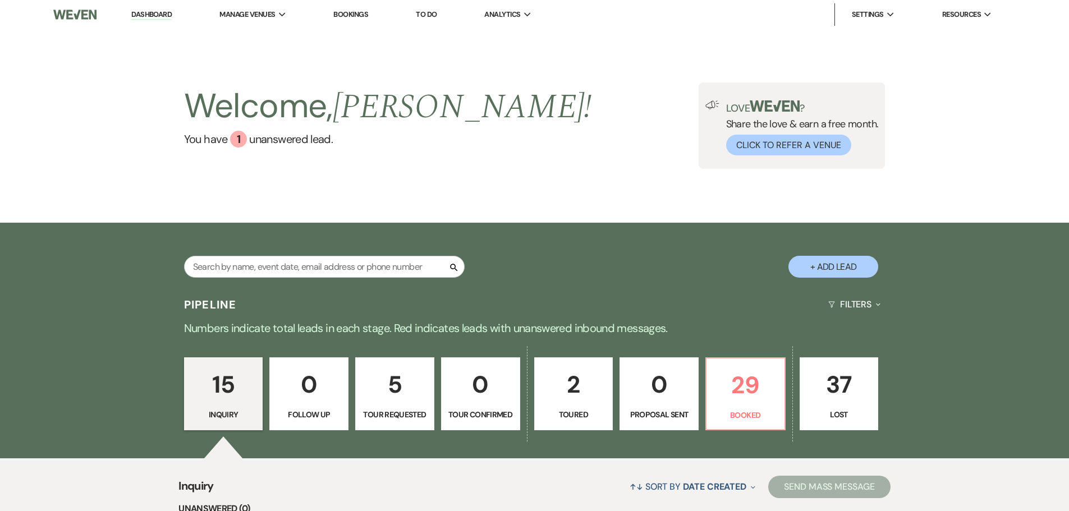 Image resolution: width=1069 pixels, height=511 pixels. What do you see at coordinates (324, 266) in the screenshot?
I see `input: Search by name, event date, email address or phone number` at bounding box center [324, 266].